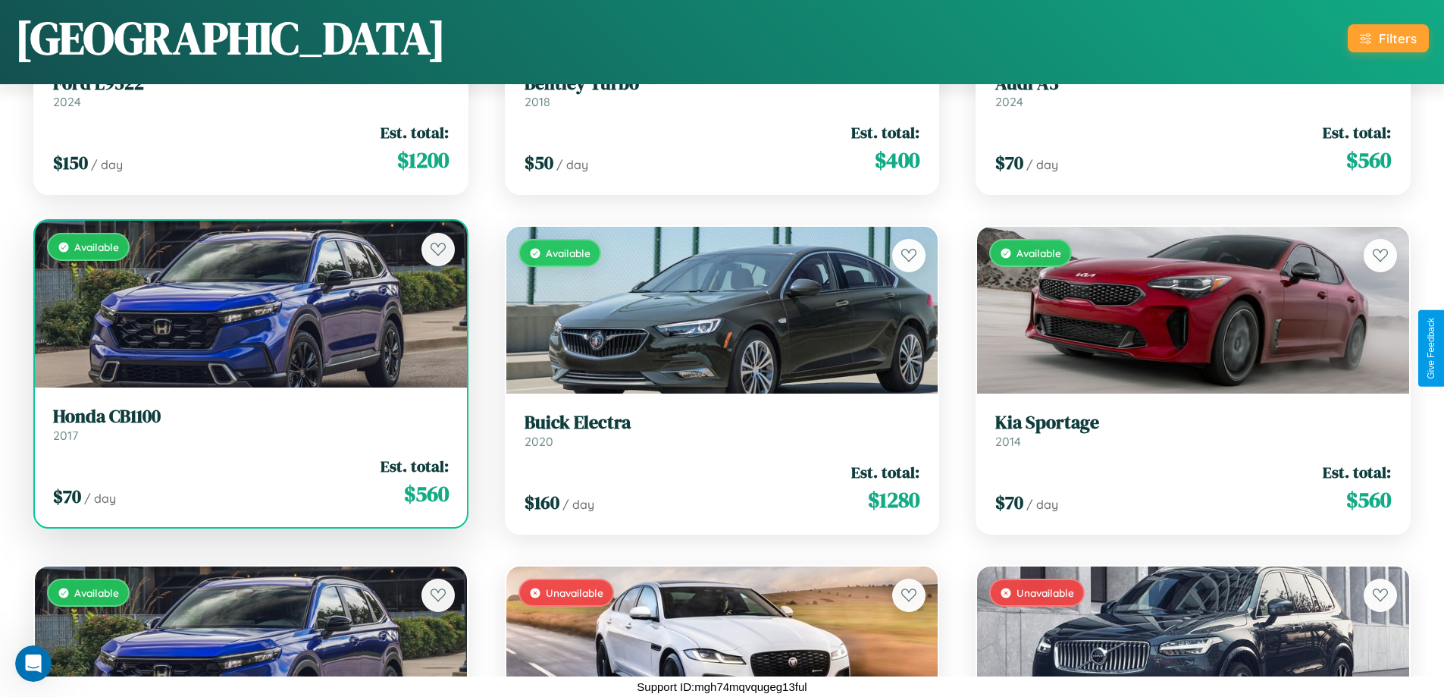  What do you see at coordinates (722, 91) in the screenshot?
I see `a: Bentley Turbo2018` at bounding box center [722, 91].